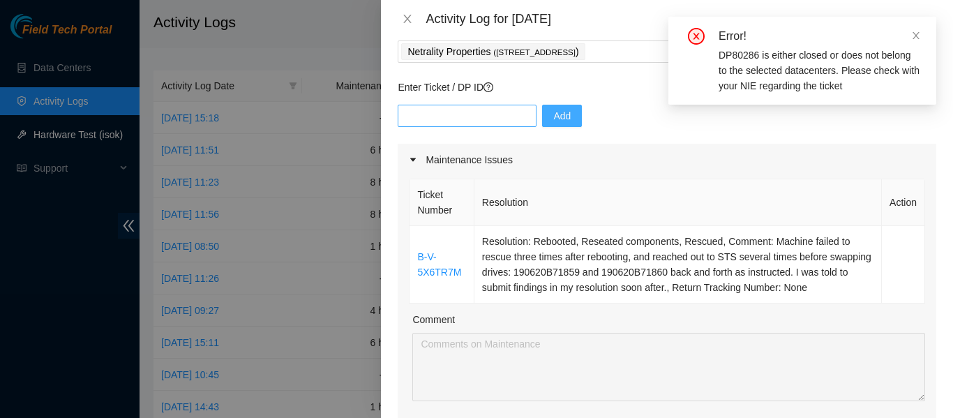 The width and height of the screenshot is (953, 418). Describe the element at coordinates (439, 264) in the screenshot. I see `a: B-V-5X6TR7M` at that location.